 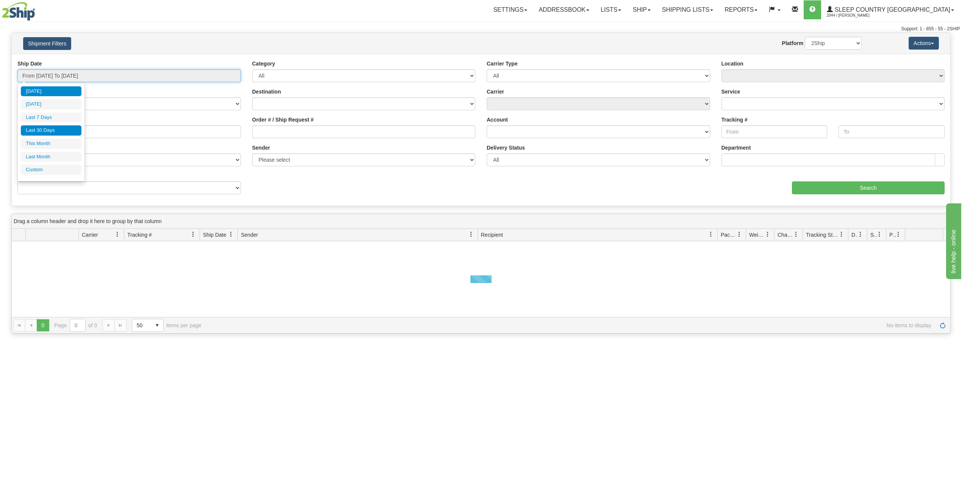 What do you see at coordinates (641, 10) in the screenshot?
I see `a: Ship` at bounding box center [641, 10].